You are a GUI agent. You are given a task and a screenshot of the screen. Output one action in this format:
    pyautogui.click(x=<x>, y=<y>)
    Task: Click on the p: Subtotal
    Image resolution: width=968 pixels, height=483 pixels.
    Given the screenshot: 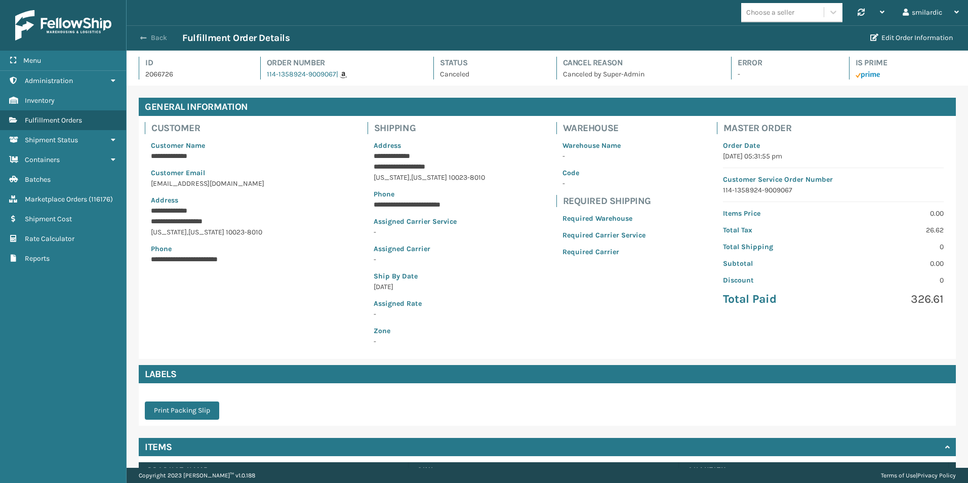 What is the action you would take?
    pyautogui.click(x=775, y=263)
    